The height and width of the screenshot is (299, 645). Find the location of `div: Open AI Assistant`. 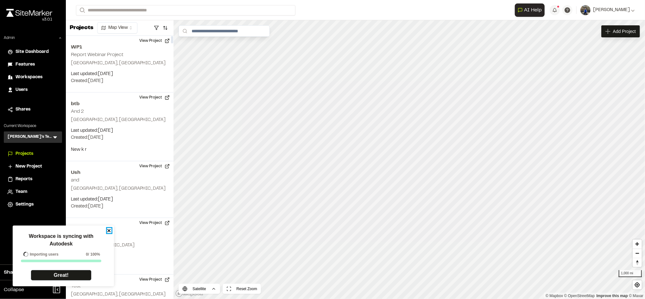

div: Open AI Assistant is located at coordinates (531, 10).